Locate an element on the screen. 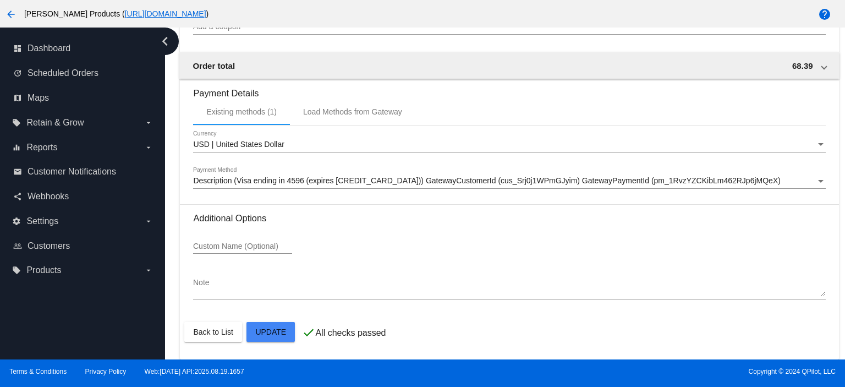  div: Existing methods (1) is located at coordinates (242, 112).